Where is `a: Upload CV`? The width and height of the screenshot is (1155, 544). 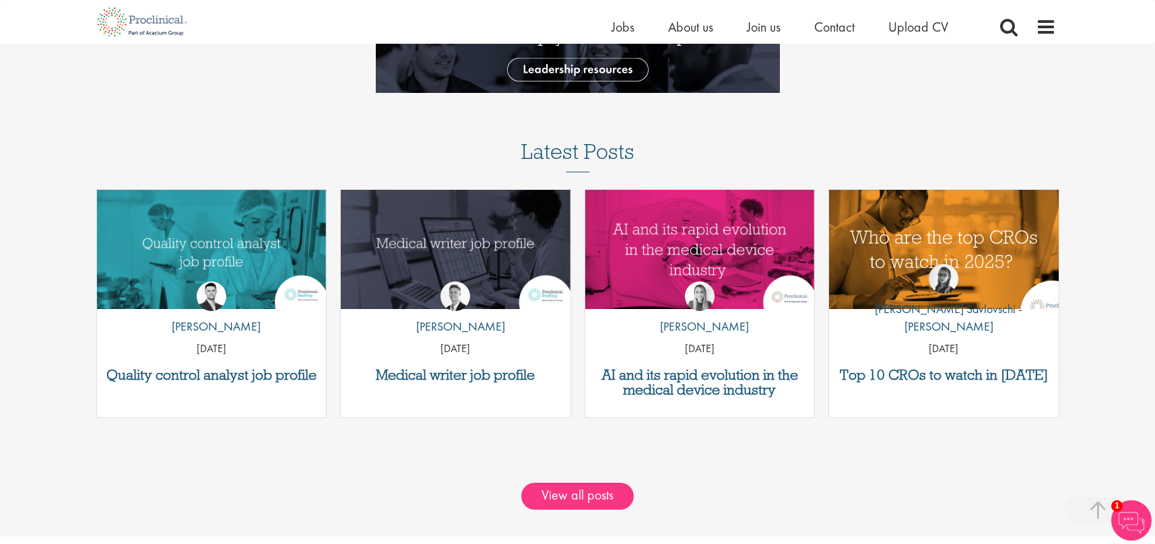
a: Upload CV is located at coordinates (918, 27).